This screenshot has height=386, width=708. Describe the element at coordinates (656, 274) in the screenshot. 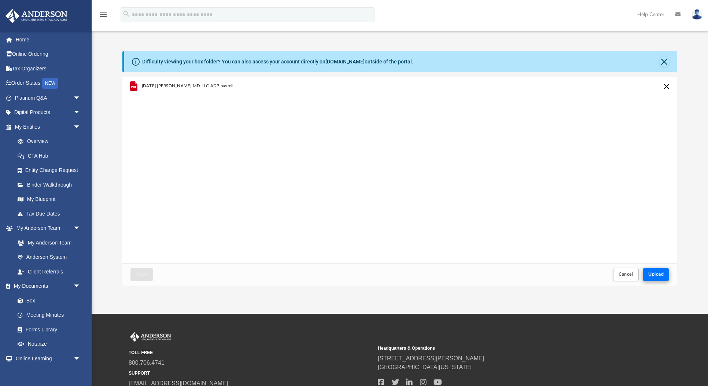

I see `button: Upload` at that location.